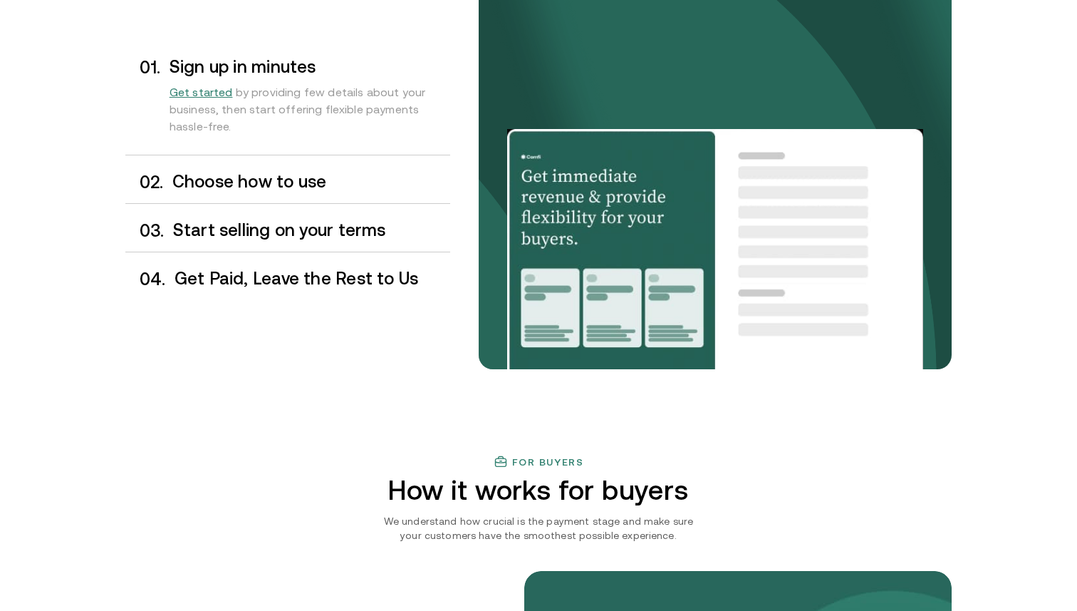  What do you see at coordinates (311, 182) in the screenshot?
I see `h3: Choose how to use` at bounding box center [311, 182].